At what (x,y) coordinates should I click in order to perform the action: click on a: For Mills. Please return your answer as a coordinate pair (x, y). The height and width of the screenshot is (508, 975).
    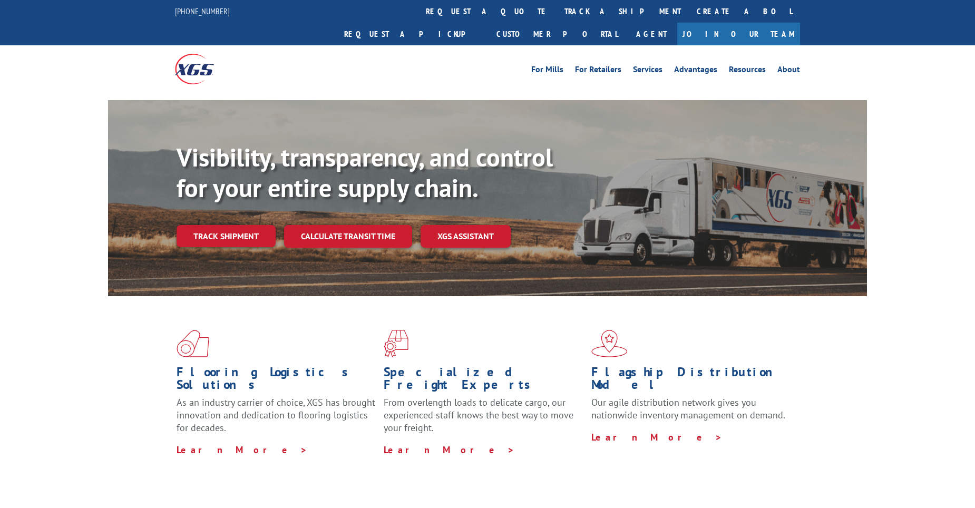
    Looking at the image, I should click on (547, 71).